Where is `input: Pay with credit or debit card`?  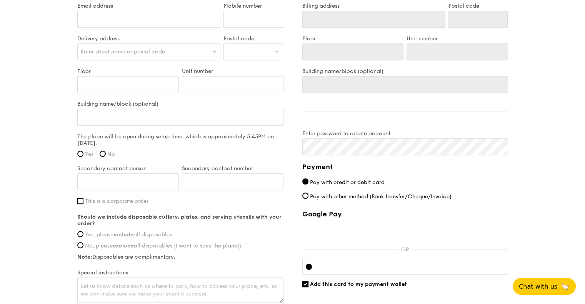
input: Pay with credit or debit card is located at coordinates (305, 181).